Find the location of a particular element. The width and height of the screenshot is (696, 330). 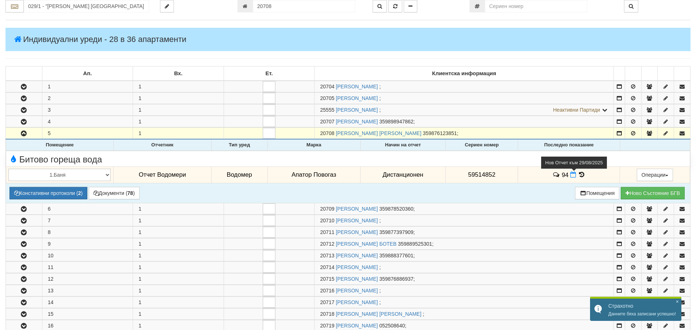

td: 4 is located at coordinates (87, 122).